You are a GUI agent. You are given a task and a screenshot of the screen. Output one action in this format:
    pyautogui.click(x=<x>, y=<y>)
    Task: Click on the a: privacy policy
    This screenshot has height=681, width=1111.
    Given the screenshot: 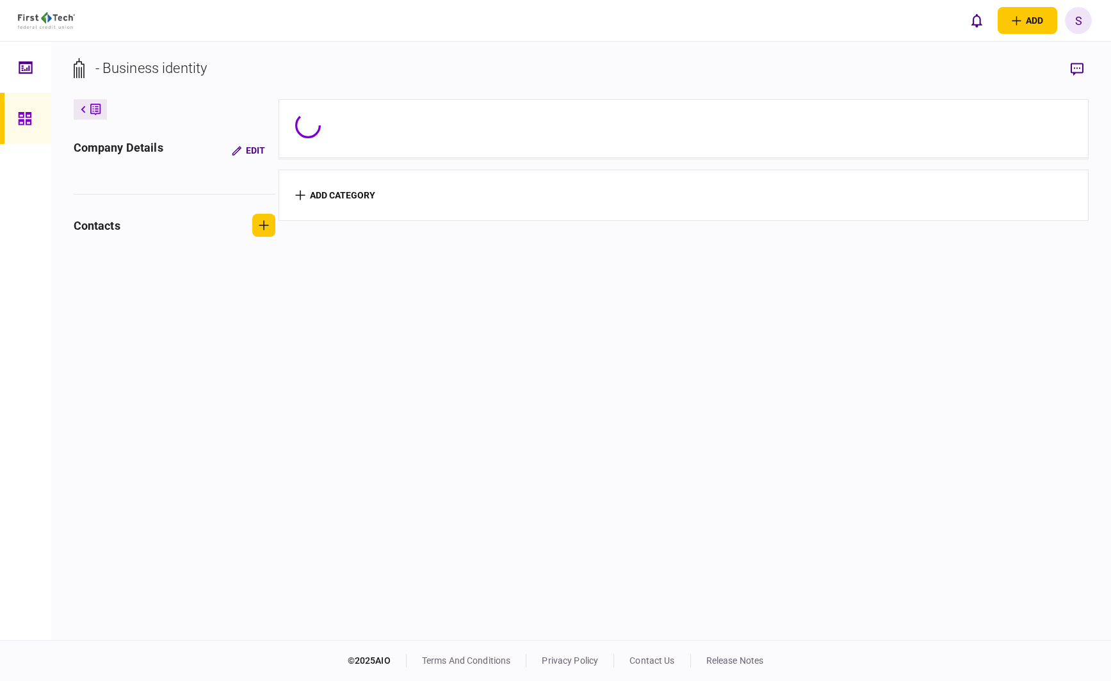 What is the action you would take?
    pyautogui.click(x=570, y=661)
    